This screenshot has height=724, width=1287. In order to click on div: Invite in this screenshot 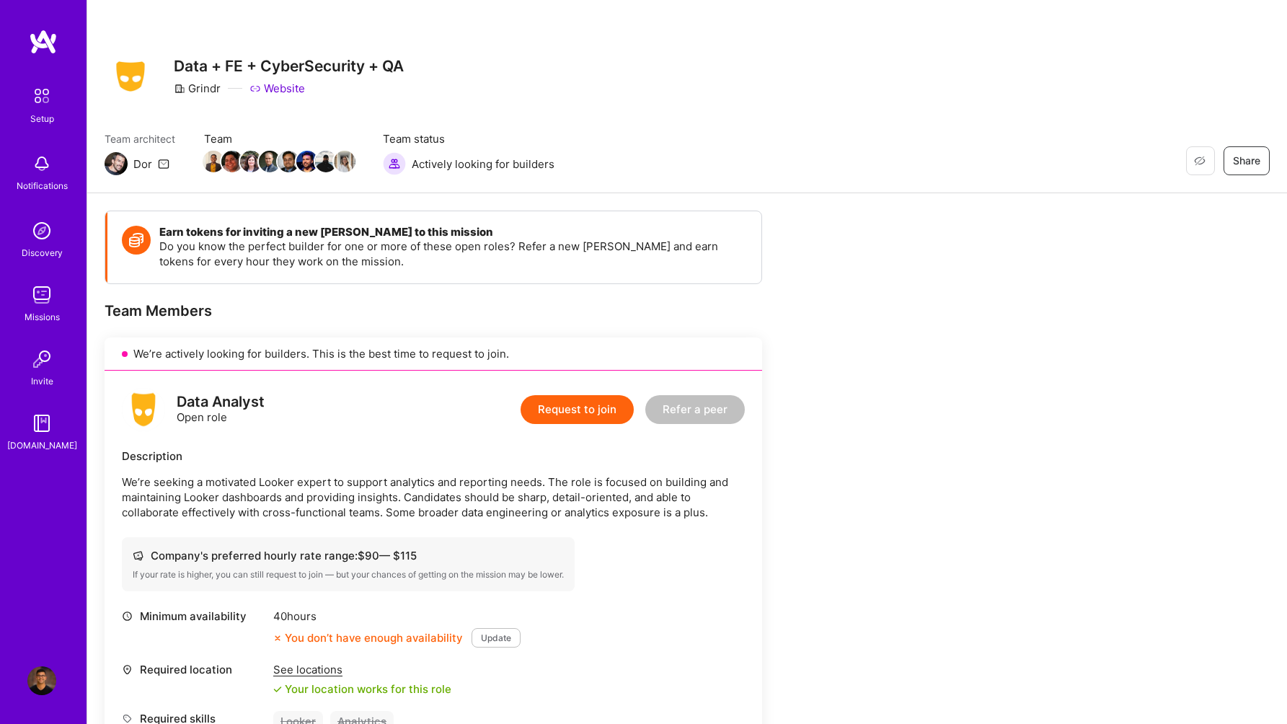, I will do `click(42, 381)`.